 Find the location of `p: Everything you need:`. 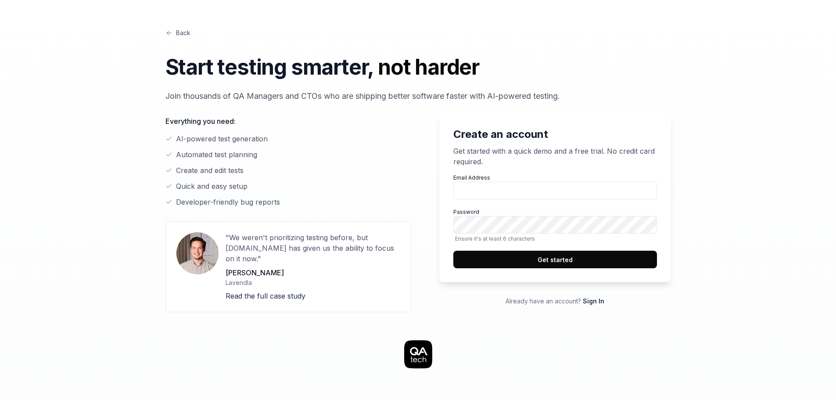

p: Everything you need: is located at coordinates (288, 121).